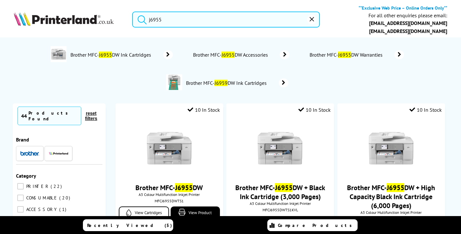 This screenshot has height=234, width=461. What do you see at coordinates (57, 186) in the screenshot?
I see `span: 22` at bounding box center [57, 186].